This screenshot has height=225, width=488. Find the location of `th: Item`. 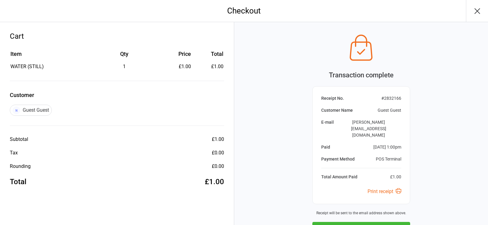

th: Item is located at coordinates (51, 56).